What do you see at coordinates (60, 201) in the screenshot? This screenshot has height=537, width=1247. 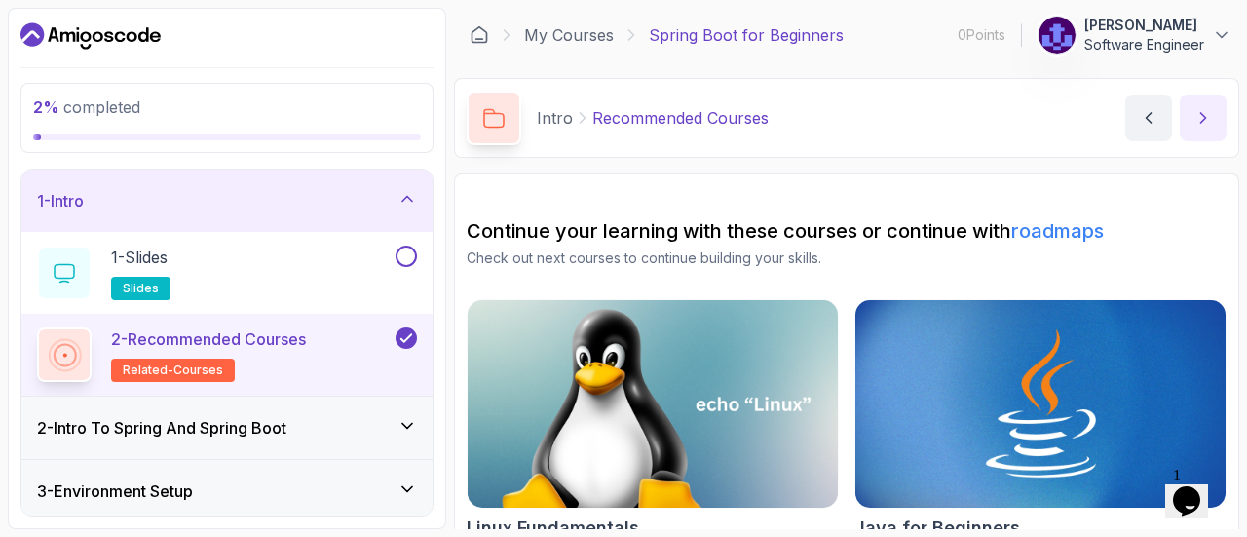 I see `h3: 1 - Intro` at bounding box center [60, 201].